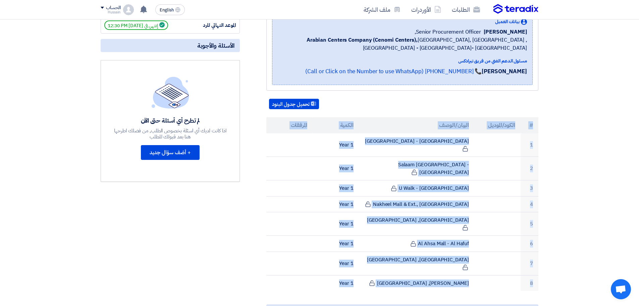 The height and width of the screenshot is (306, 639). What do you see at coordinates (382, 9) in the screenshot?
I see `a: ملف الشركة` at bounding box center [382, 9].